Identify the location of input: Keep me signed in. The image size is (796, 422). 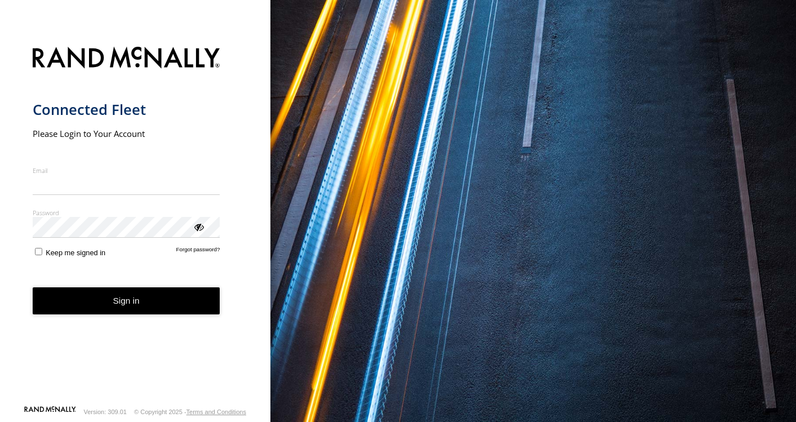
(38, 251).